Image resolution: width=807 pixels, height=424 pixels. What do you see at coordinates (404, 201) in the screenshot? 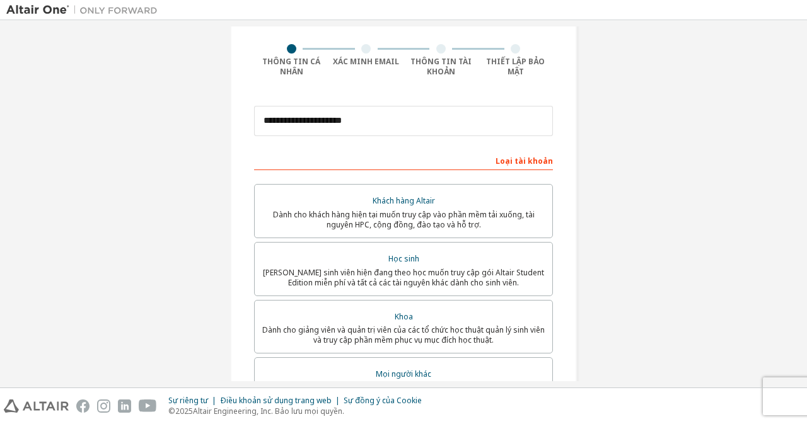
I see `font: Khách hàng Altair` at bounding box center [404, 201].